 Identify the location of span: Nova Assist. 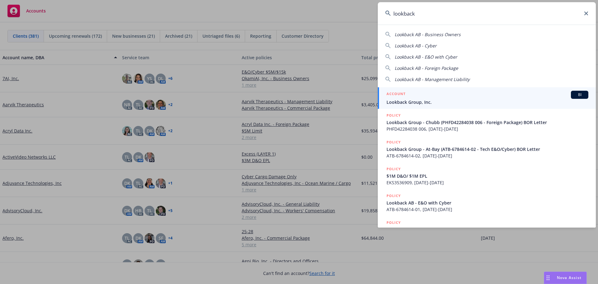
(569, 277).